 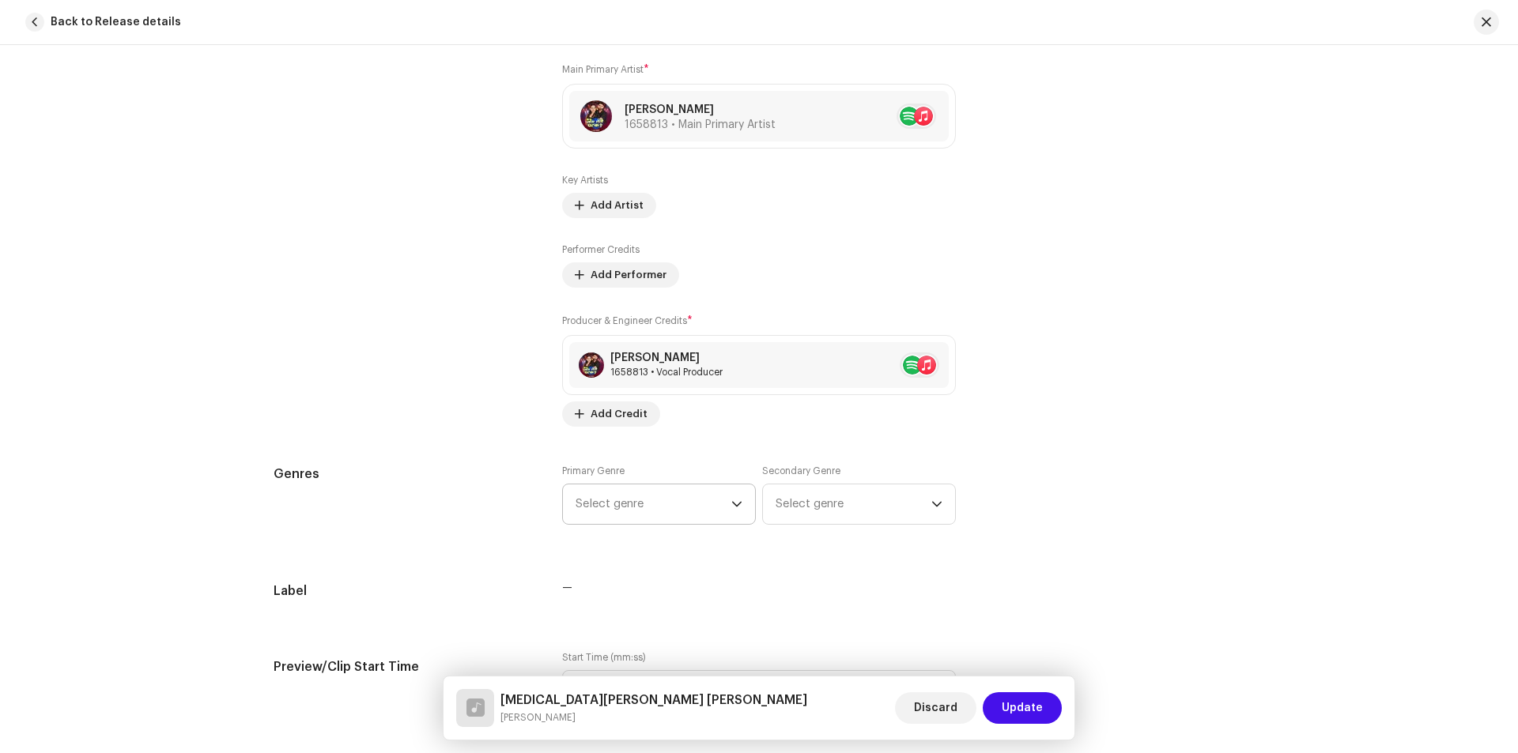 I want to click on input: 00:15, so click(x=759, y=691).